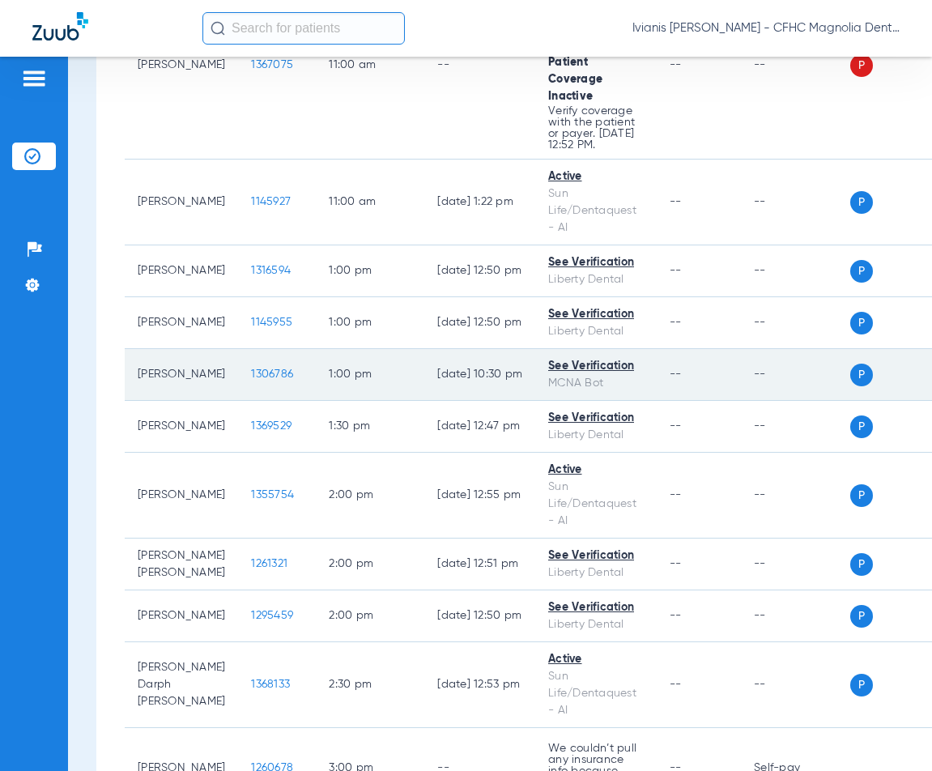  What do you see at coordinates (270, 684) in the screenshot?
I see `span: 1368133` at bounding box center [270, 684].